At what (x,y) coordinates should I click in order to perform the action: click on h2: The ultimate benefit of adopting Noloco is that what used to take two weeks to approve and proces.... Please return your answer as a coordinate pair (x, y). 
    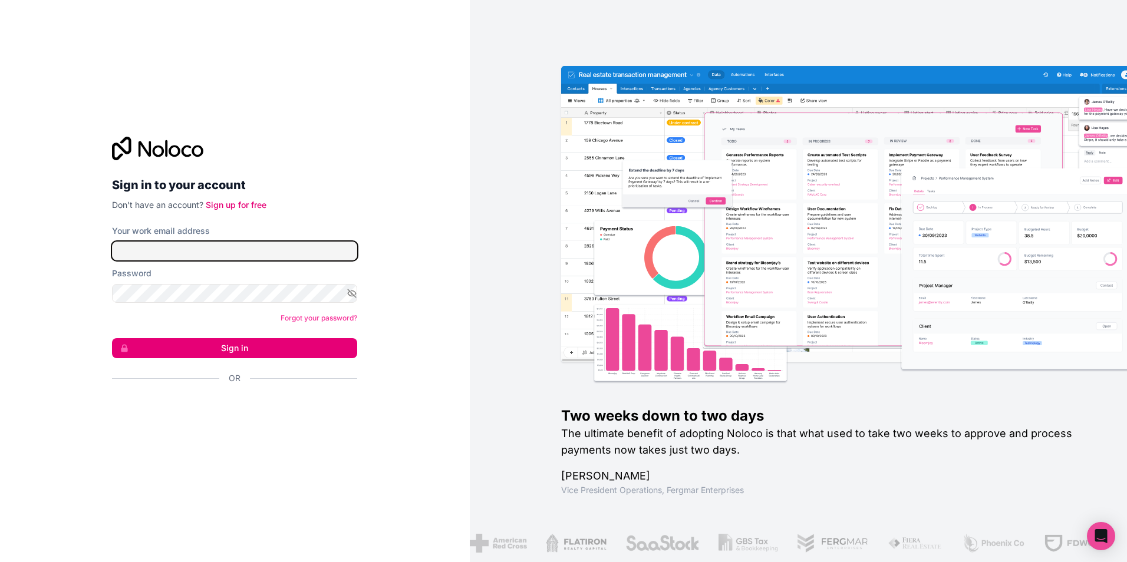
    Looking at the image, I should click on (825, 442).